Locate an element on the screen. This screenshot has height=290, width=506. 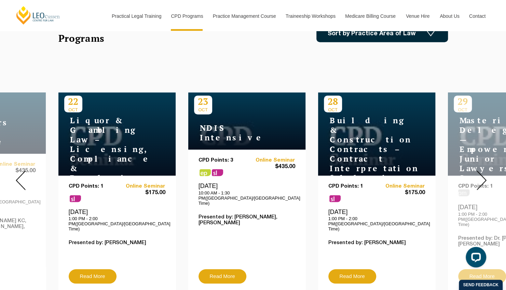
h2: Upcoming CPD Law Programs is located at coordinates (114, 32).